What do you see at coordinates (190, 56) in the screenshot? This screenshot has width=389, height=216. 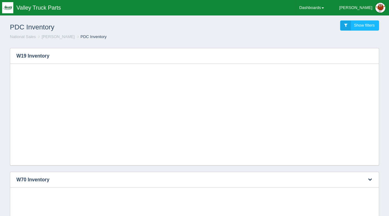 I see `h3: W19 Inventory` at bounding box center [190, 56].